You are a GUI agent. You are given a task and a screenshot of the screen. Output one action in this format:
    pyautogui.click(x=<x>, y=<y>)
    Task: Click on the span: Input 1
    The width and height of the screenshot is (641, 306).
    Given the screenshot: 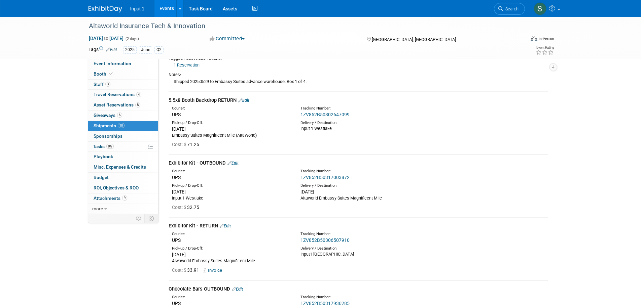 What is the action you would take?
    pyautogui.click(x=137, y=9)
    